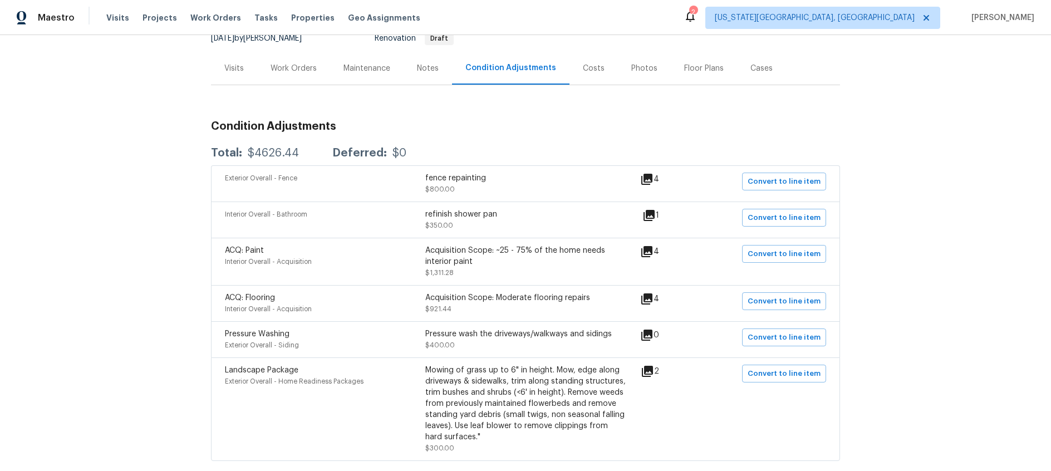 This screenshot has height=471, width=1051. What do you see at coordinates (667, 335) in the screenshot?
I see `div: 0` at bounding box center [667, 335].